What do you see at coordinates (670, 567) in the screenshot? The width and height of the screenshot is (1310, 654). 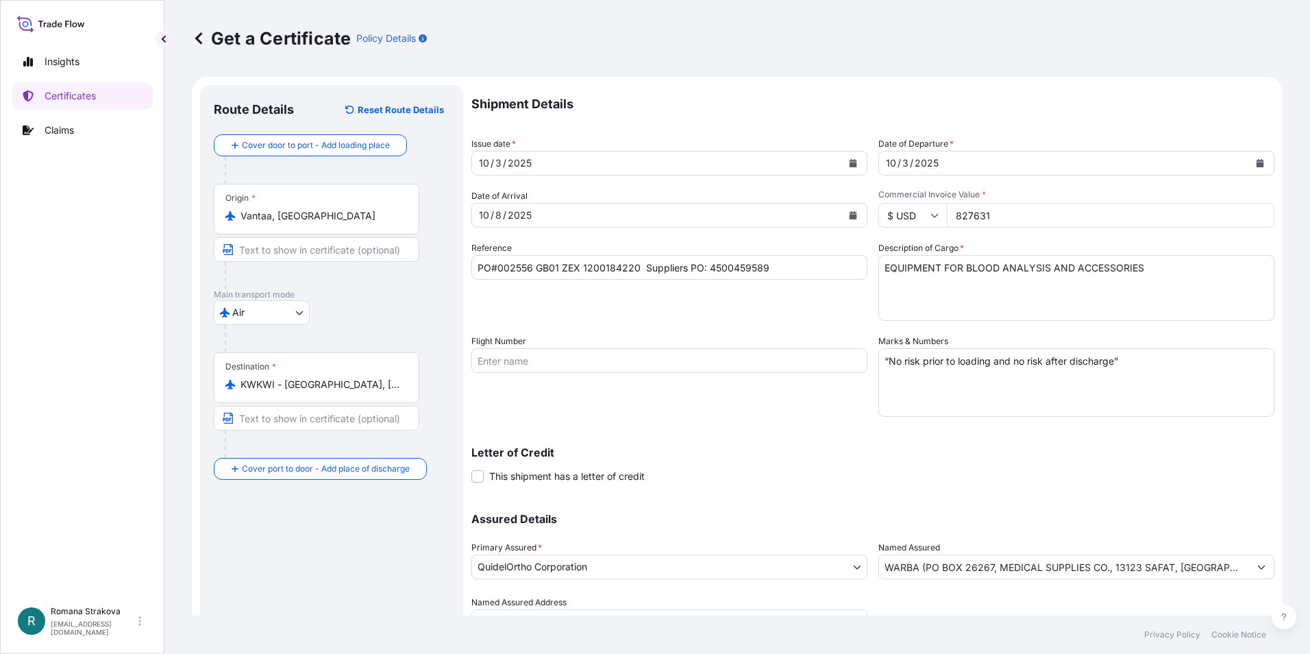 I see `button: QuidelOrtho Corporation` at bounding box center [670, 567].